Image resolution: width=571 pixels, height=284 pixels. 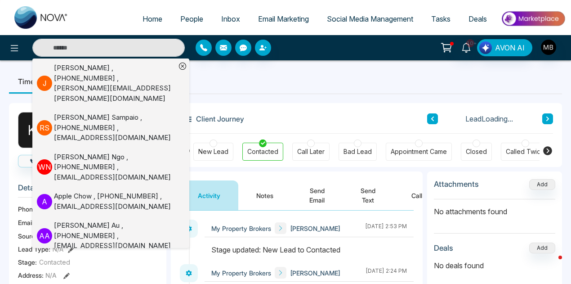 What do you see at coordinates (441, 19) in the screenshot?
I see `span: Tasks` at bounding box center [441, 19].